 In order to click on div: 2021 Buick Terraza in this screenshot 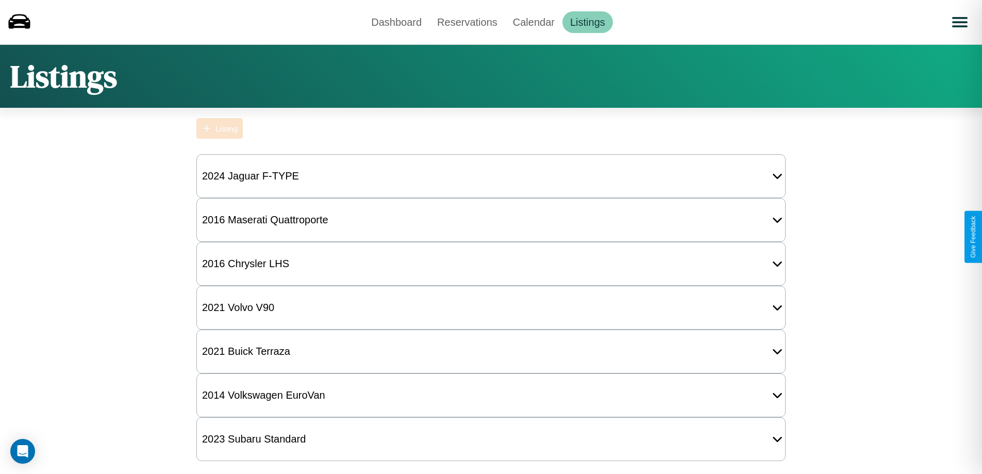, I will do `click(246, 351)`.